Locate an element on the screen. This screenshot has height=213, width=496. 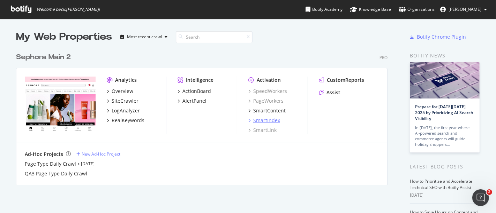
span: 2 is located at coordinates (489, 193).